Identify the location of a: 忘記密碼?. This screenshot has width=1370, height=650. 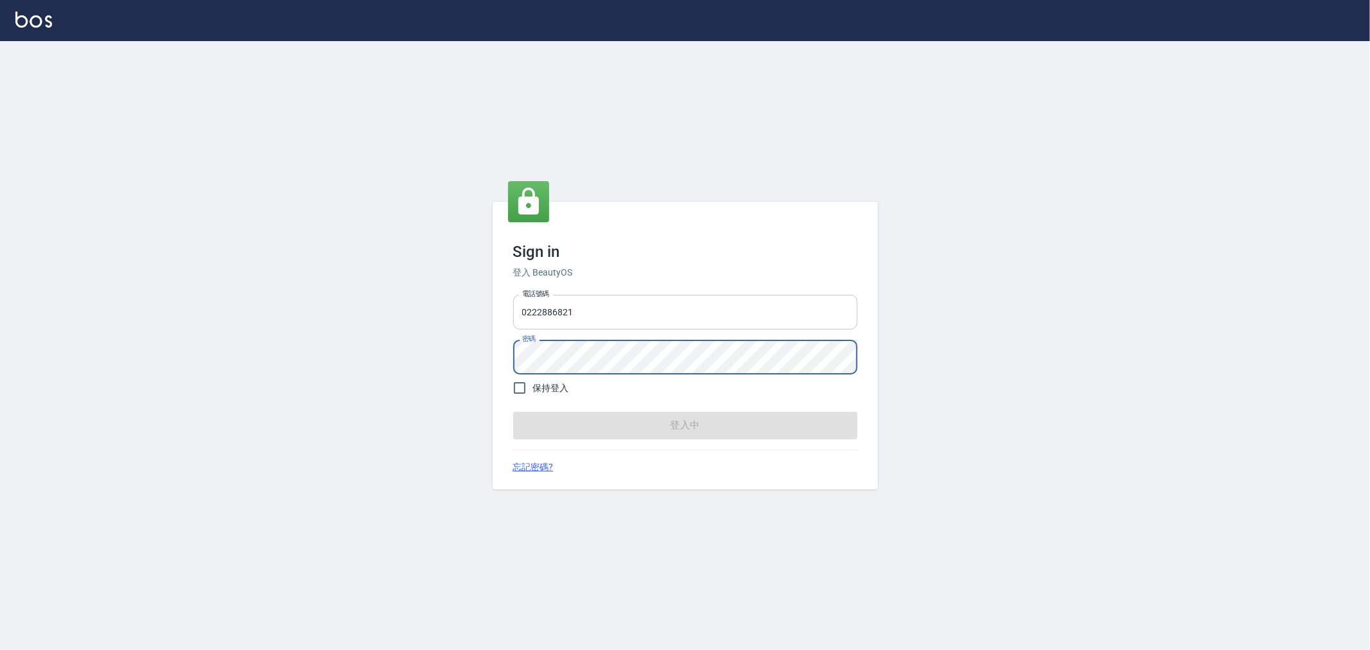
(533, 467).